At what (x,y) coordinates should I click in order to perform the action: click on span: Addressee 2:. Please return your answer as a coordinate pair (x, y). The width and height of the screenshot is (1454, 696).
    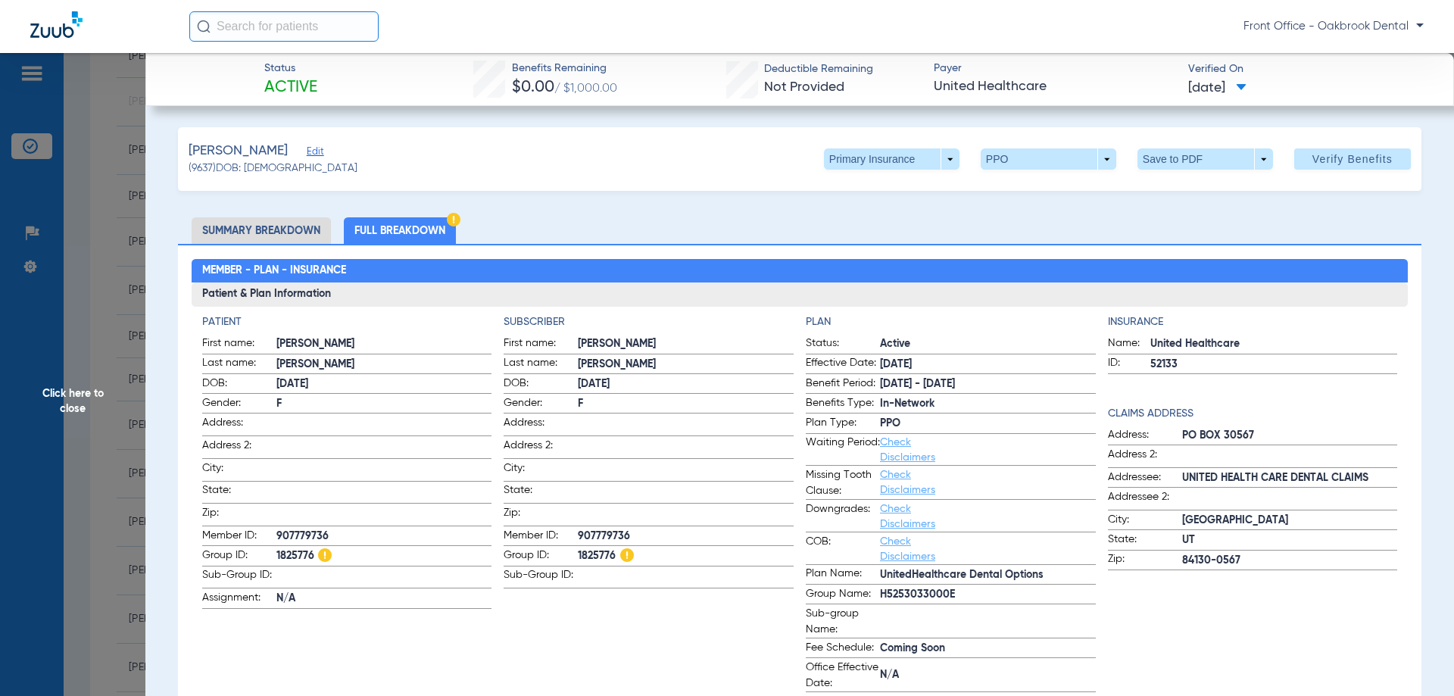
    Looking at the image, I should click on (1145, 499).